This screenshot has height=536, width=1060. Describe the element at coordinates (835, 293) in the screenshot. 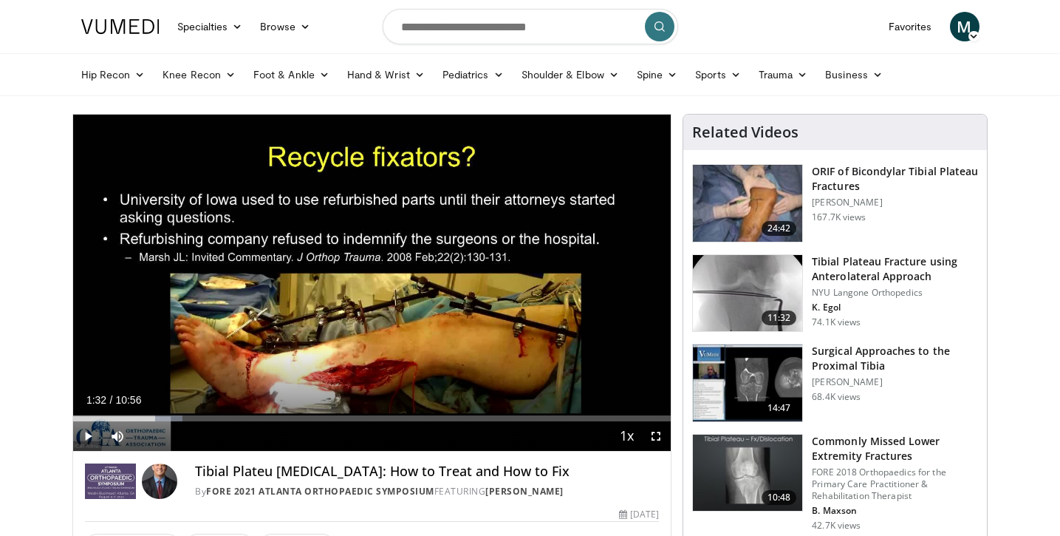

I see `a: 11:32 Tibial Plateau Fracture using Anterolateral Approach NYU Langone Orthopedics K. Egol 74.1K ...` at that location.